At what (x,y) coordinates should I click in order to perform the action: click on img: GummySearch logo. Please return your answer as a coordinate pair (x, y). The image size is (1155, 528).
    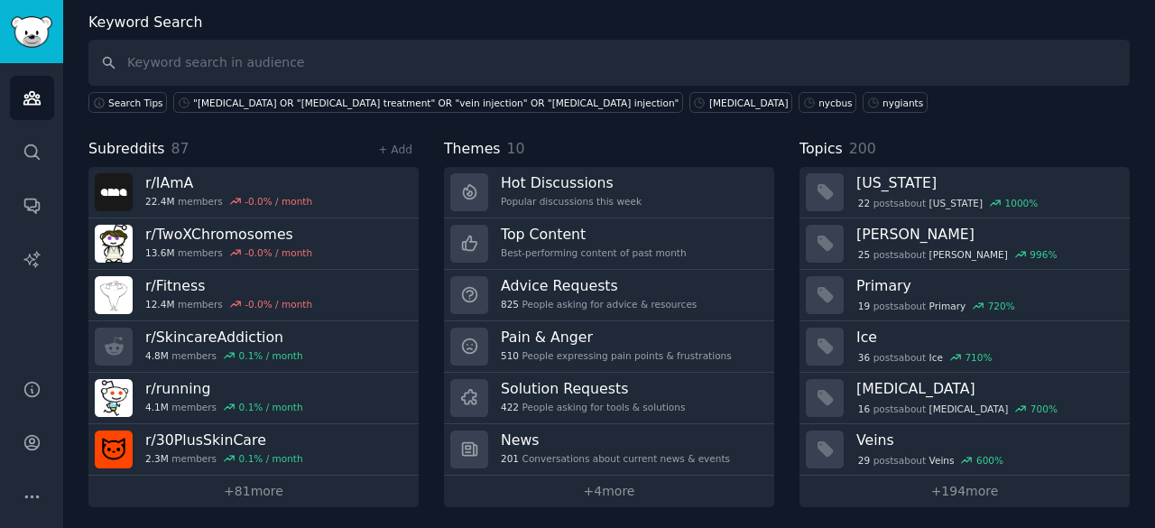
    Looking at the image, I should click on (32, 32).